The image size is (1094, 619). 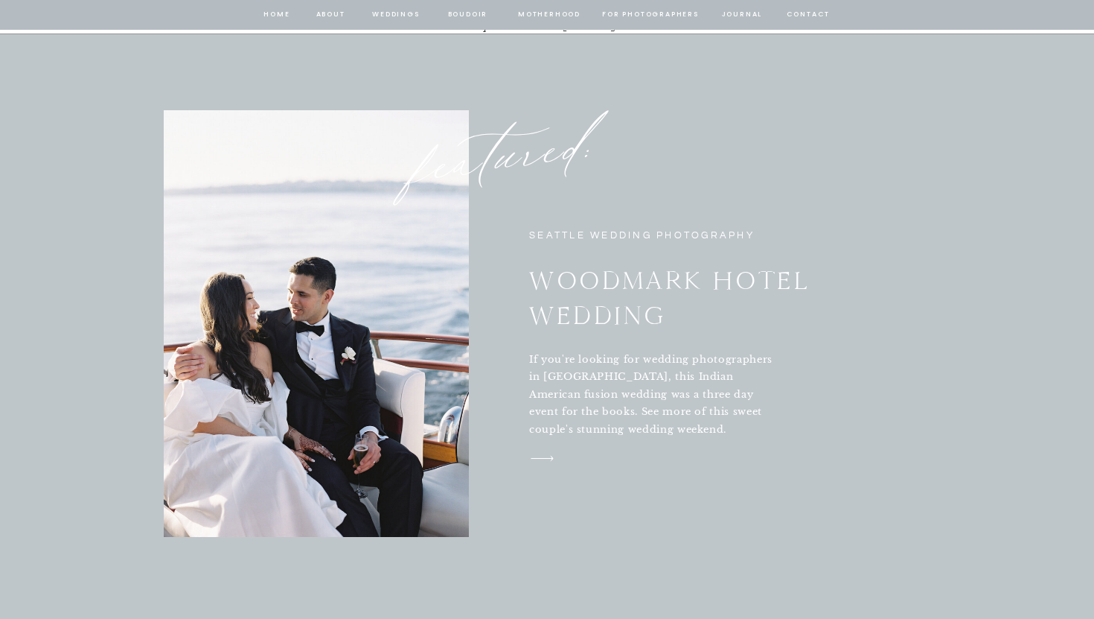 What do you see at coordinates (549, 15) in the screenshot?
I see `nav: Motherhood` at bounding box center [549, 15].